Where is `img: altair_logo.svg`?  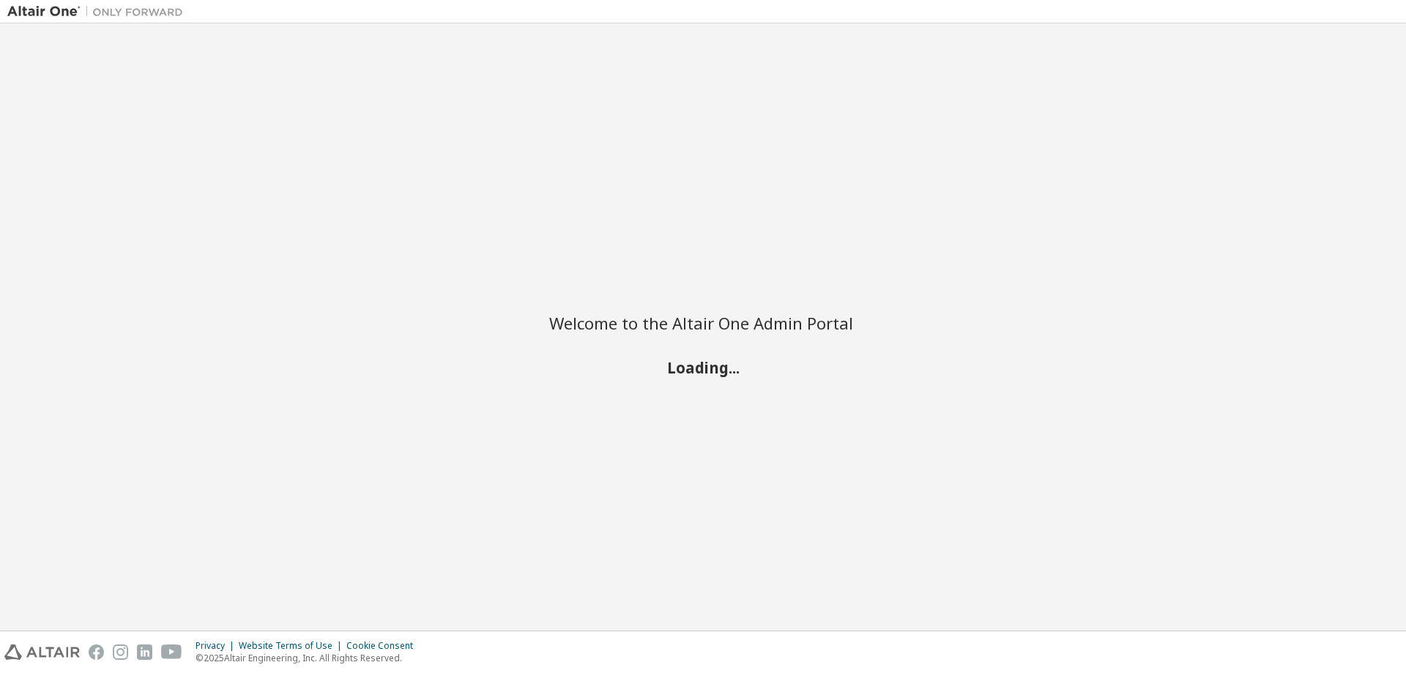
img: altair_logo.svg is located at coordinates (42, 652).